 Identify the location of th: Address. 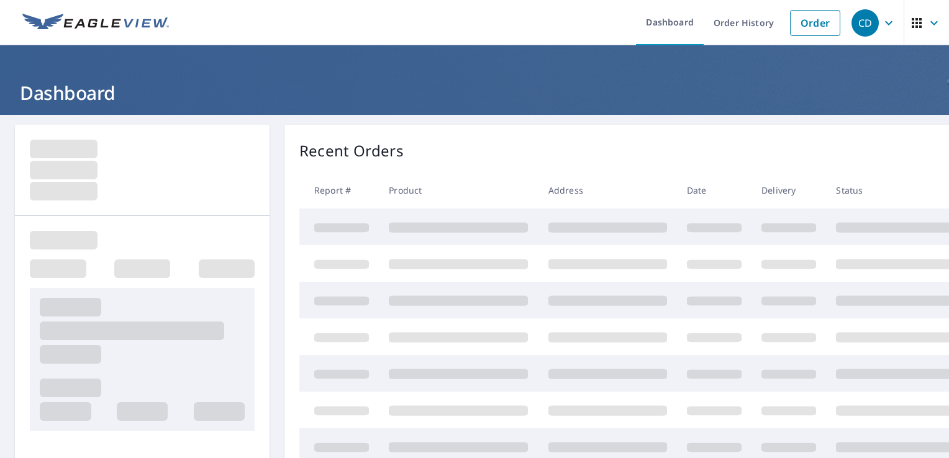
(607, 190).